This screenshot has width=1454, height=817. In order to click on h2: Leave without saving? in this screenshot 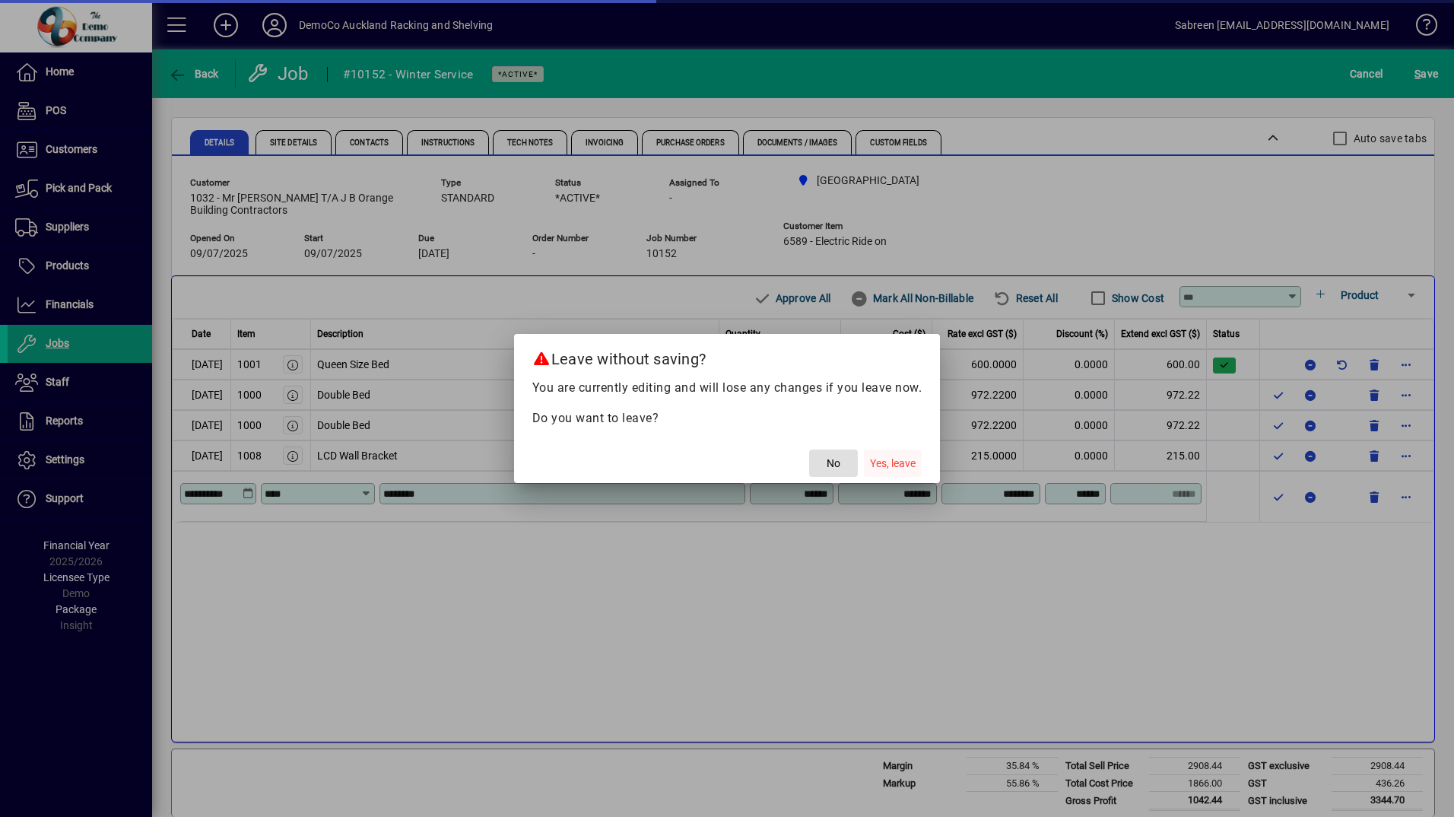, I will do `click(727, 356)`.